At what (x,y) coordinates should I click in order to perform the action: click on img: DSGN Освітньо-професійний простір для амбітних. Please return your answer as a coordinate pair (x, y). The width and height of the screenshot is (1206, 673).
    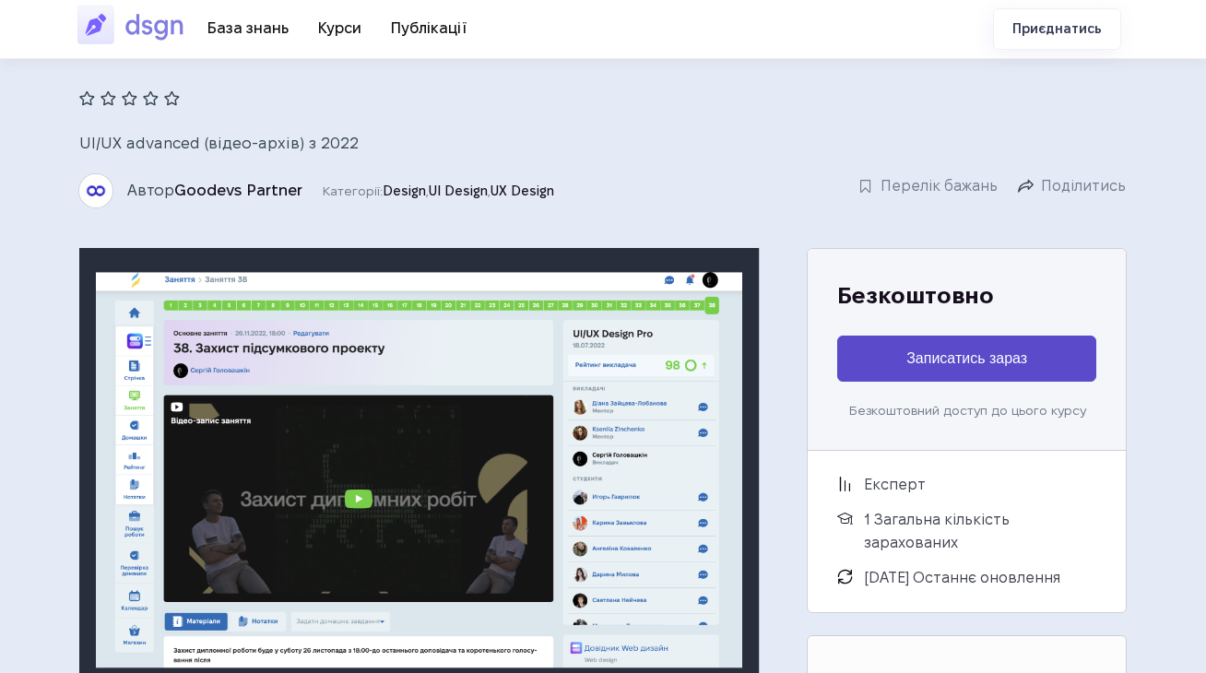
    Looking at the image, I should click on (135, 25).